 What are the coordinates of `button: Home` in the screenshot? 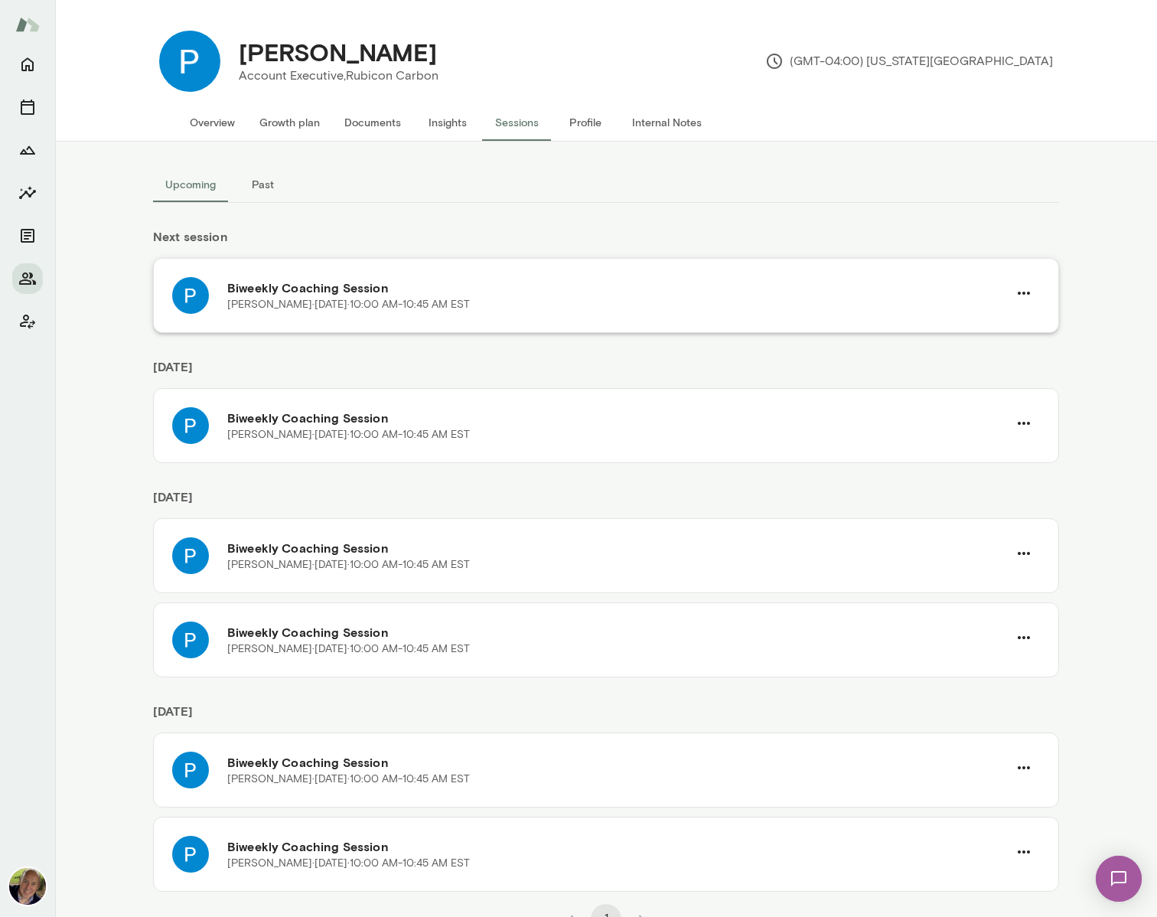 It's located at (28, 64).